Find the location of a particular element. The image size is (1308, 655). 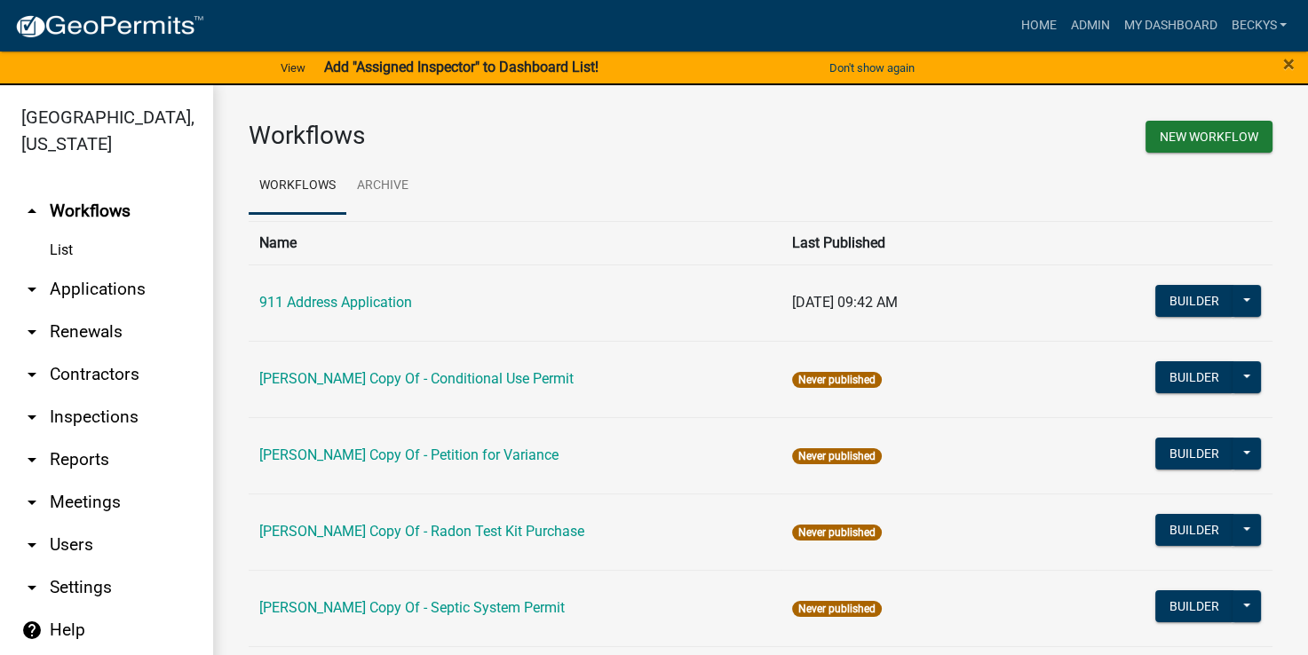

a: beckys is located at coordinates (1258, 26).